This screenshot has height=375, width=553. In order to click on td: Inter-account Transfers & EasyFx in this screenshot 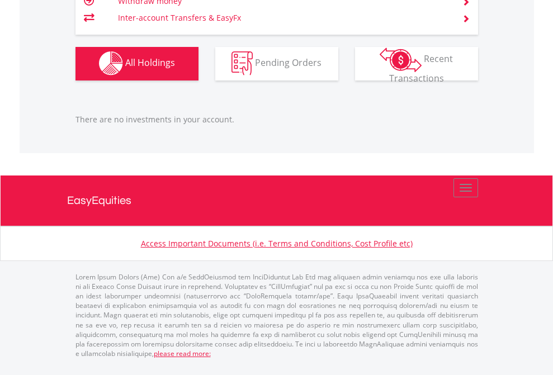, I will do `click(283, 18)`.